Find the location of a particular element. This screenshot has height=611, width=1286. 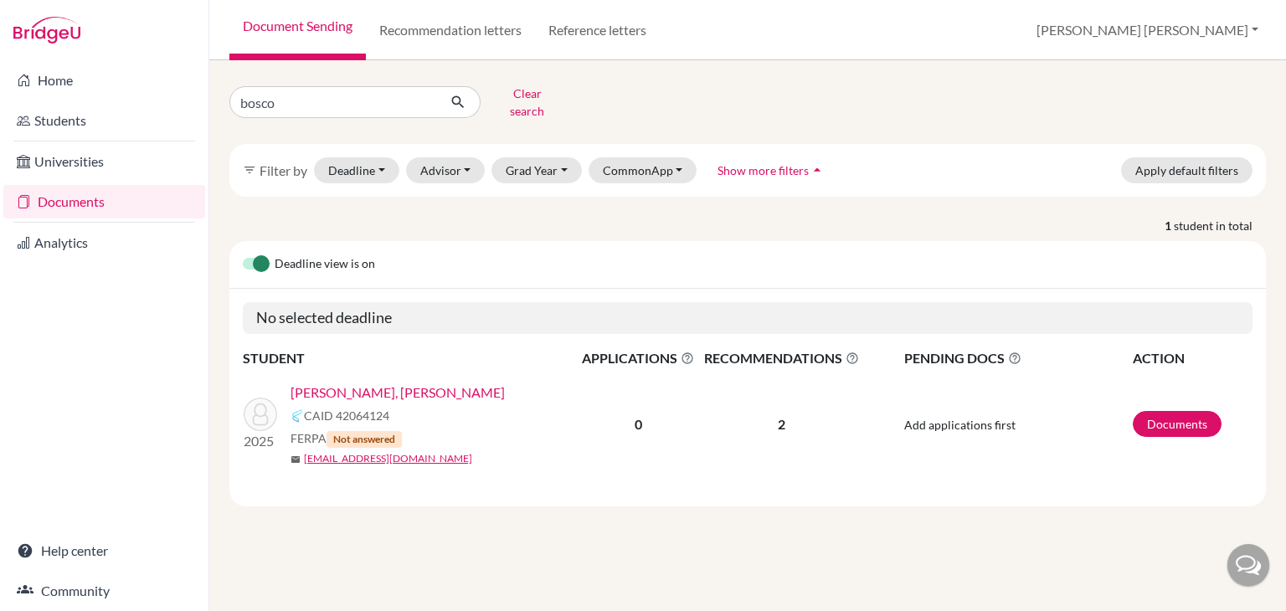

a: Home is located at coordinates (104, 80).